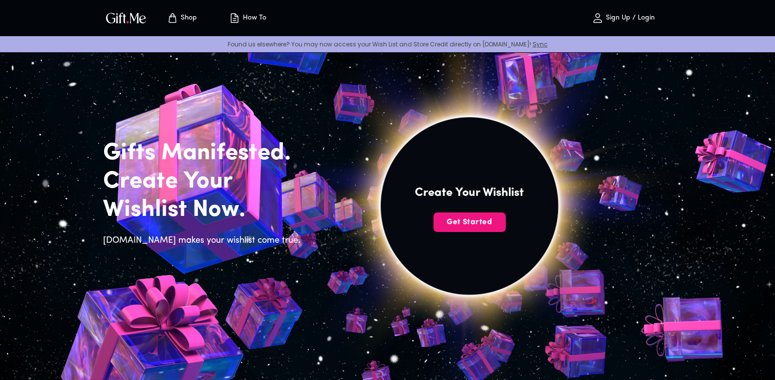 This screenshot has height=380, width=775. What do you see at coordinates (629, 18) in the screenshot?
I see `p: Sign Up / Login` at bounding box center [629, 18].